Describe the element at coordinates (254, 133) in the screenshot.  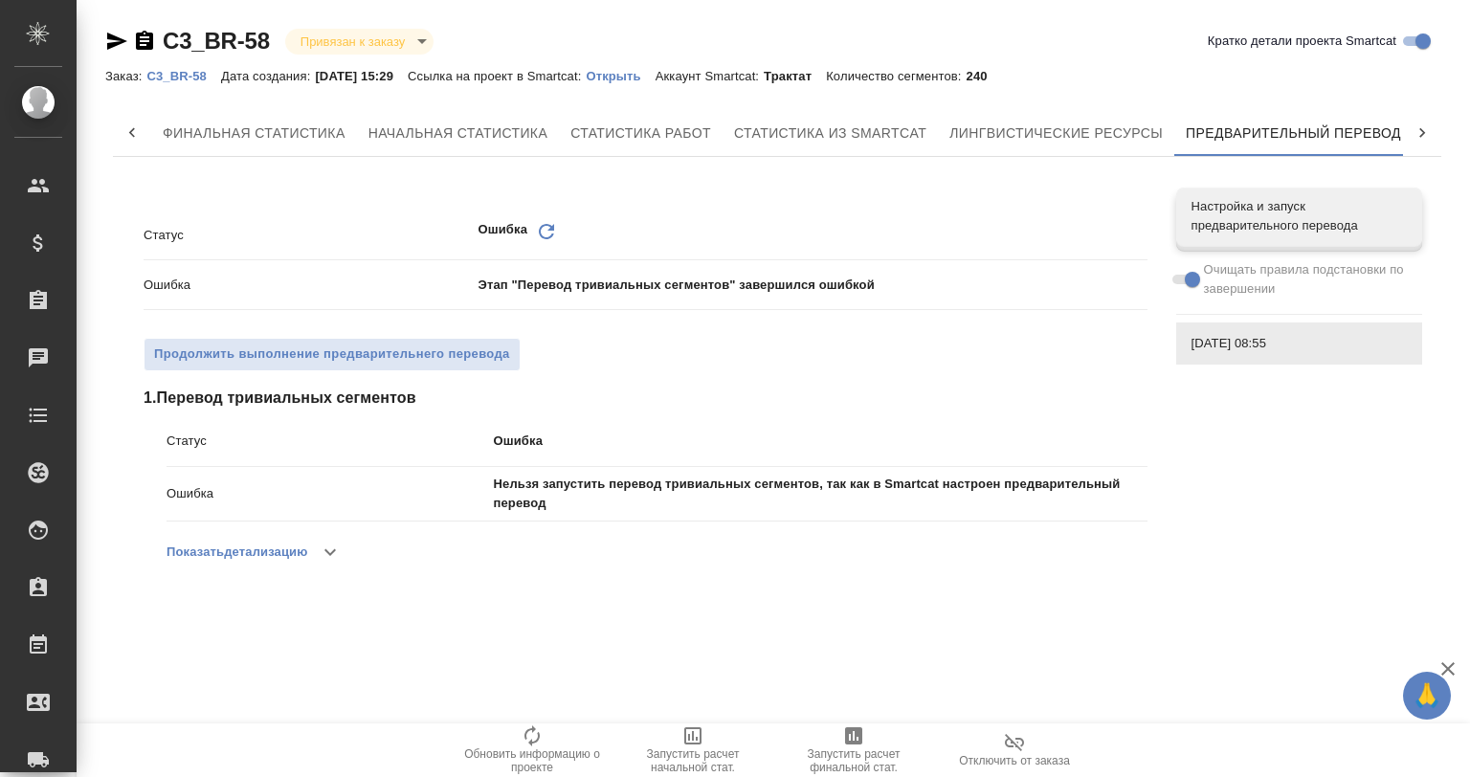
I see `span: Финальная статистика` at that location.